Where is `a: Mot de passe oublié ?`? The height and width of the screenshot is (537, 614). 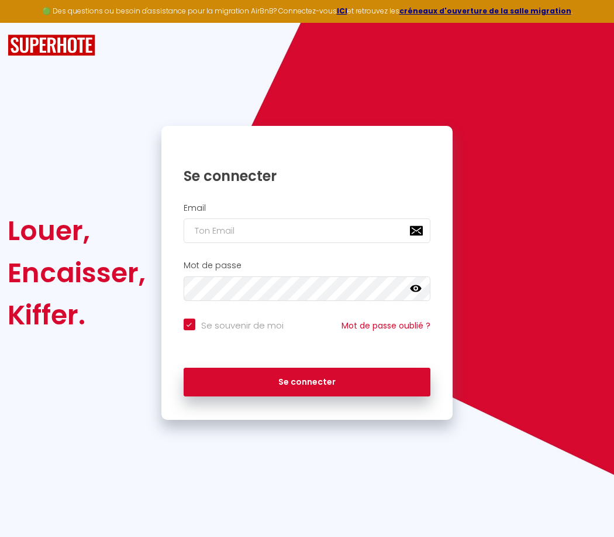 a: Mot de passe oublié ? is located at coordinates (386, 325).